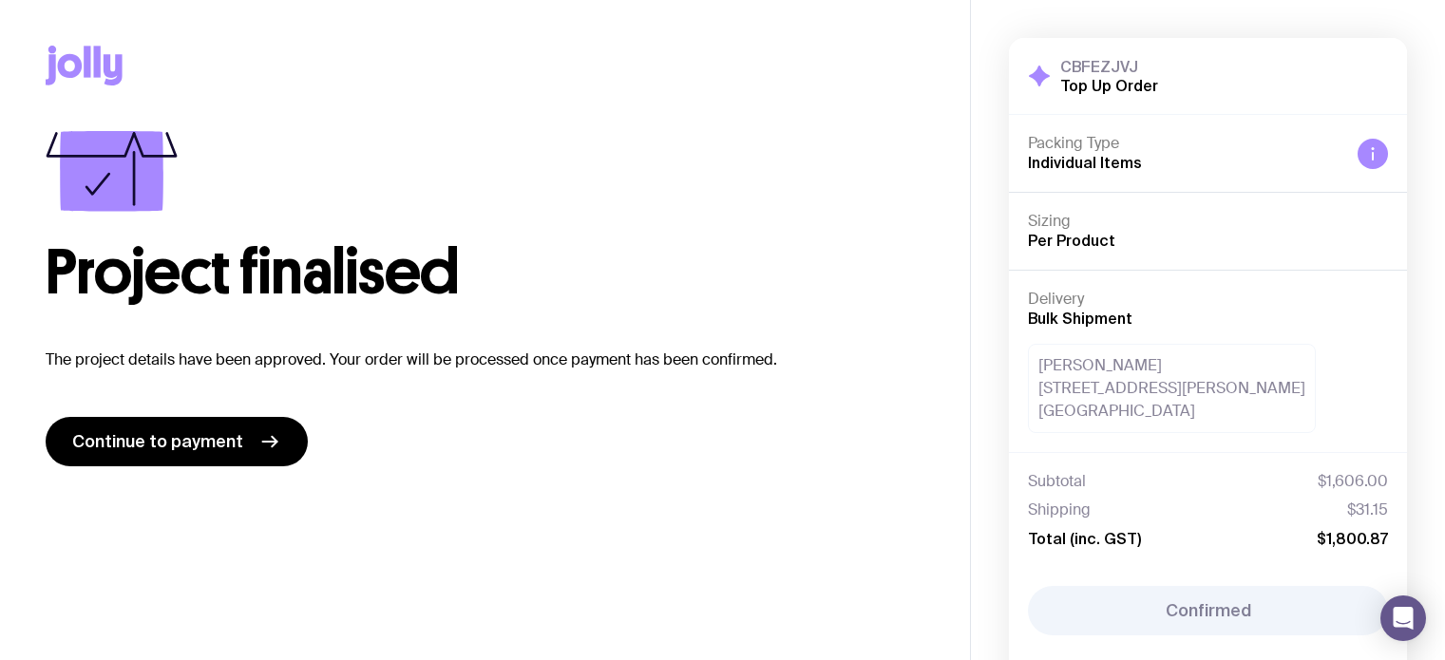 This screenshot has width=1445, height=660. Describe the element at coordinates (1080, 318) in the screenshot. I see `span: Bulk Shipment` at that location.